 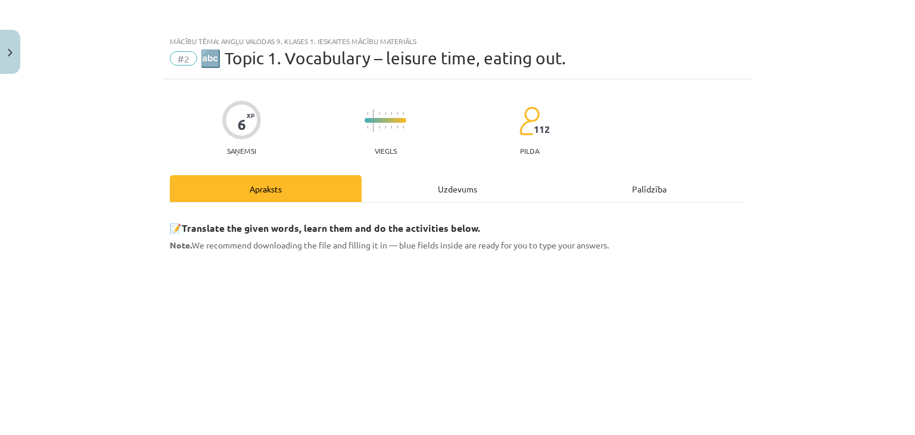 I want to click on span: #2, so click(x=184, y=58).